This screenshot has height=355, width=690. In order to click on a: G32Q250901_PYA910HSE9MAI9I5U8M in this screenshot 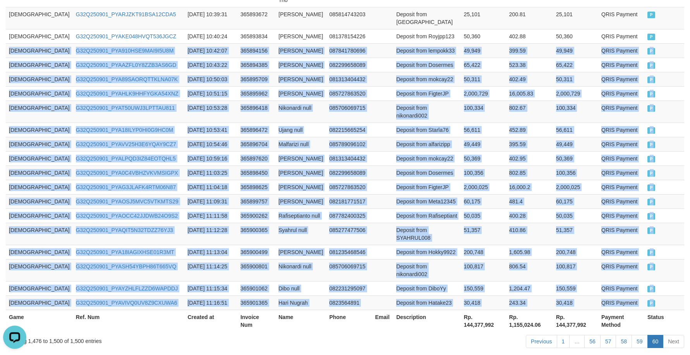, I will do `click(125, 51)`.